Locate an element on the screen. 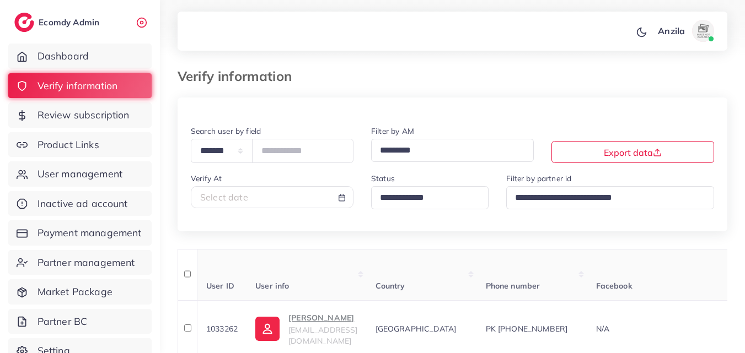 This screenshot has width=745, height=353. a: Product Links is located at coordinates (80, 145).